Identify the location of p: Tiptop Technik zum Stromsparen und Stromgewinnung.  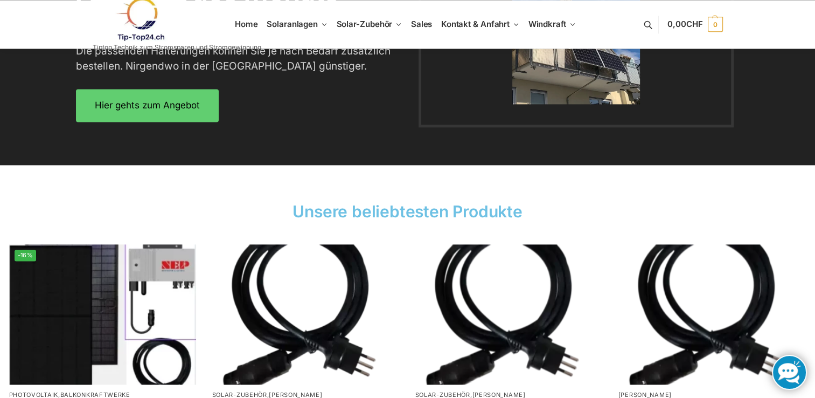
(177, 47).